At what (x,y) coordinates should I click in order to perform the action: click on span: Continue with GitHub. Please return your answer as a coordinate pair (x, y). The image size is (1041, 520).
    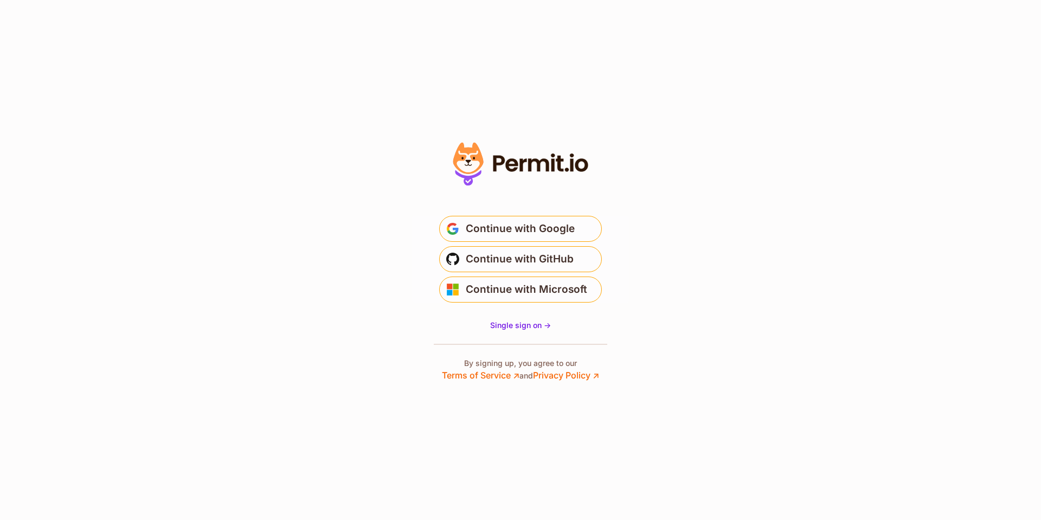
    Looking at the image, I should click on (520, 259).